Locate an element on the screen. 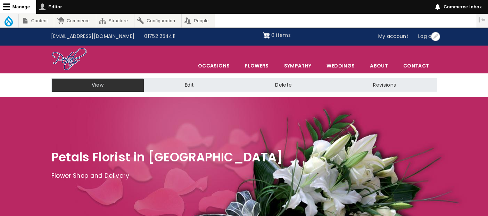 This screenshot has width=488, height=216. a: Log out is located at coordinates (427, 36).